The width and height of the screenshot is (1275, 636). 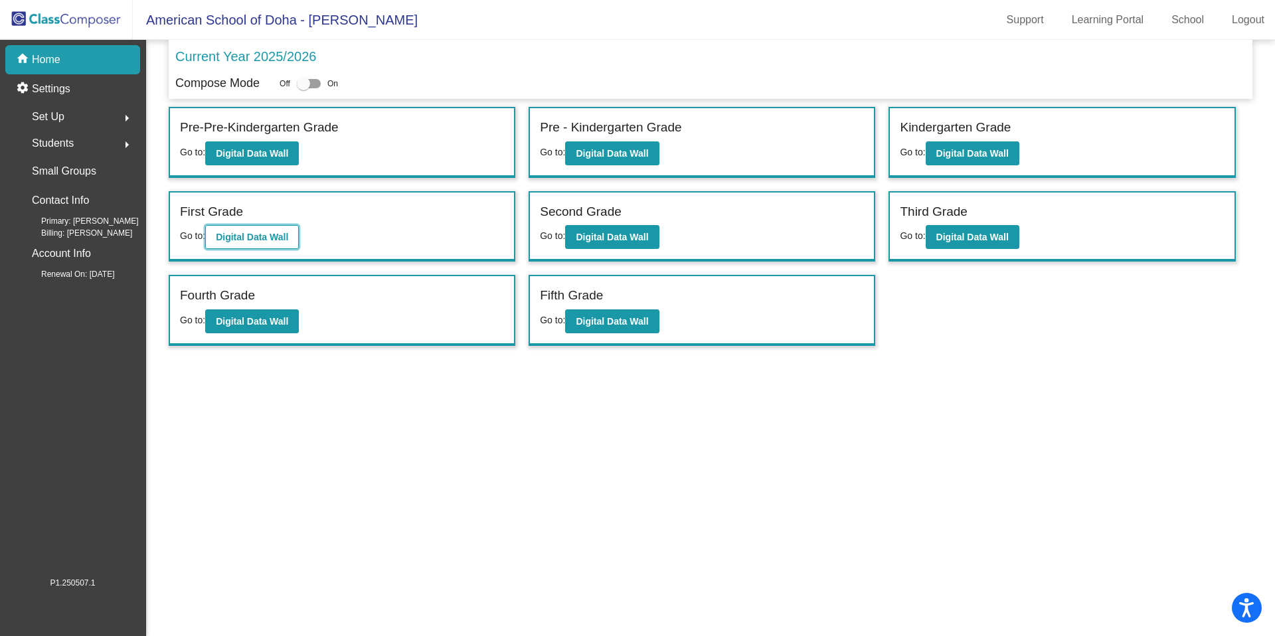 What do you see at coordinates (246, 56) in the screenshot?
I see `p: Current Year 2025/2026` at bounding box center [246, 56].